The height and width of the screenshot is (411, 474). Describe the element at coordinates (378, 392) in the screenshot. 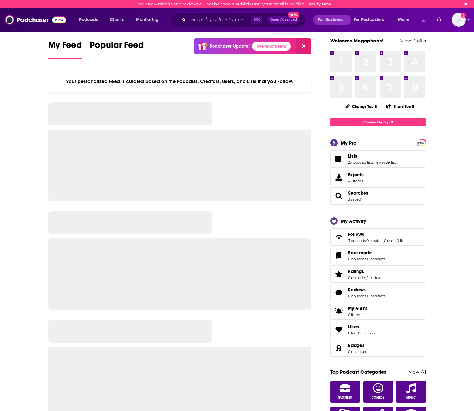

I see `a: Comedy` at that location.